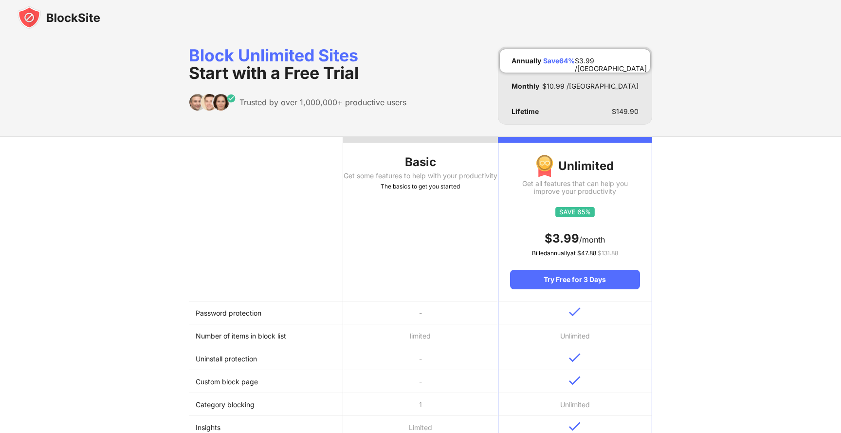 The width and height of the screenshot is (841, 433). I want to click on div: Monthly, so click(525, 86).